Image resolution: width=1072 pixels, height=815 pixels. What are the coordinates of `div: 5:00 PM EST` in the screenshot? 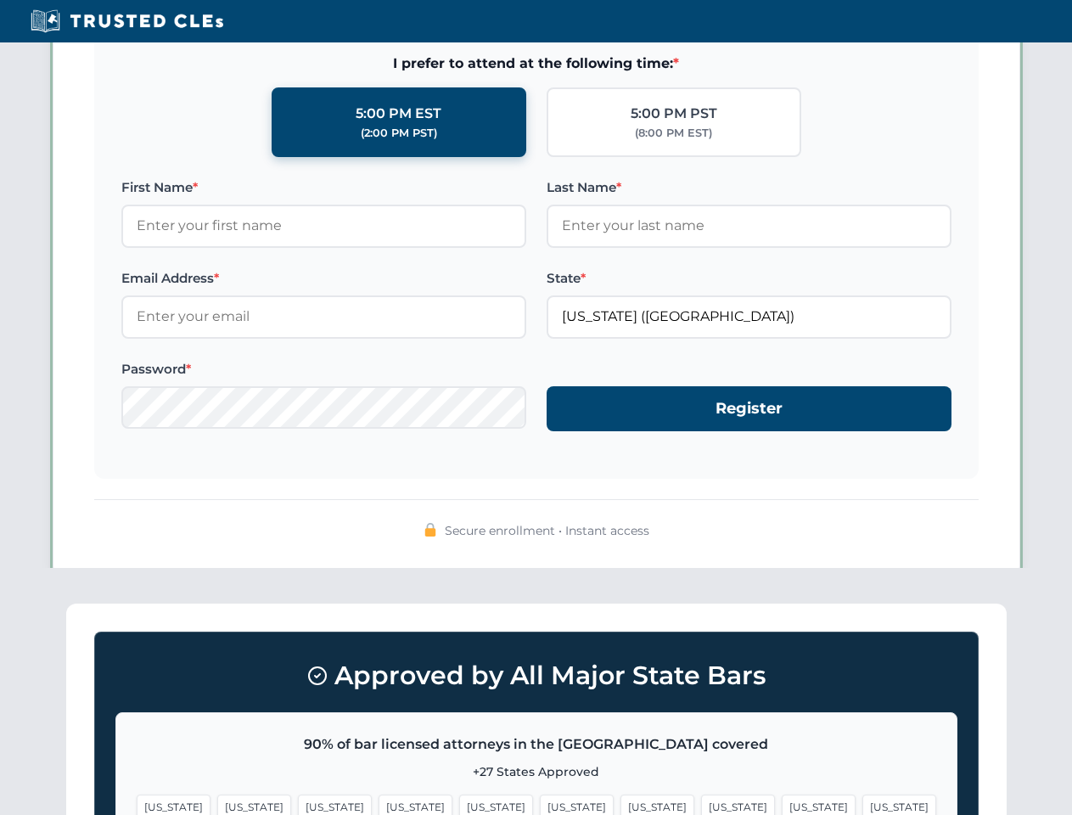 It's located at (398, 114).